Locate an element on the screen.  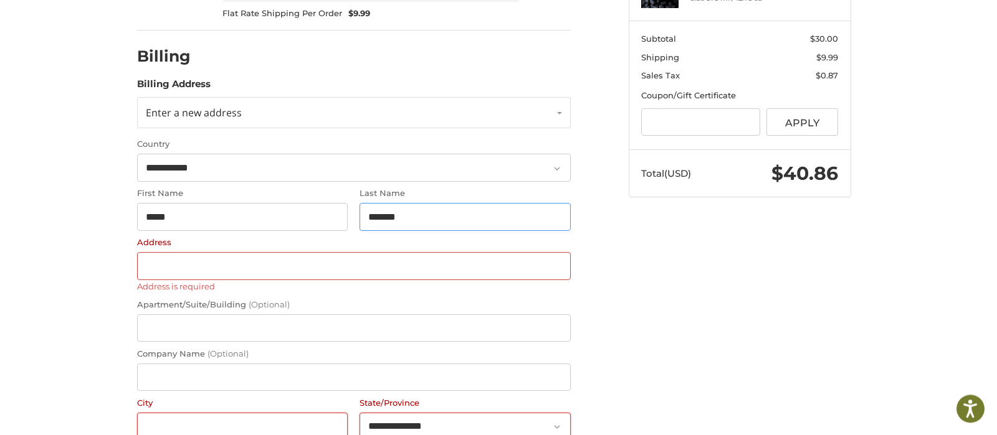
label: Company Name is located at coordinates (354, 354).